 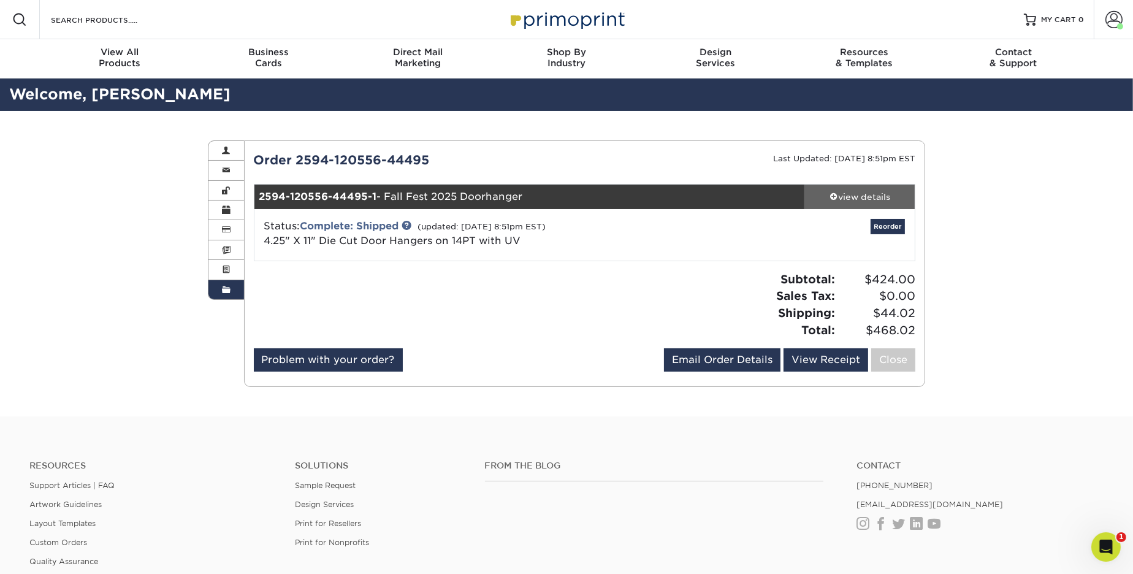 I want to click on a: view details, so click(x=860, y=197).